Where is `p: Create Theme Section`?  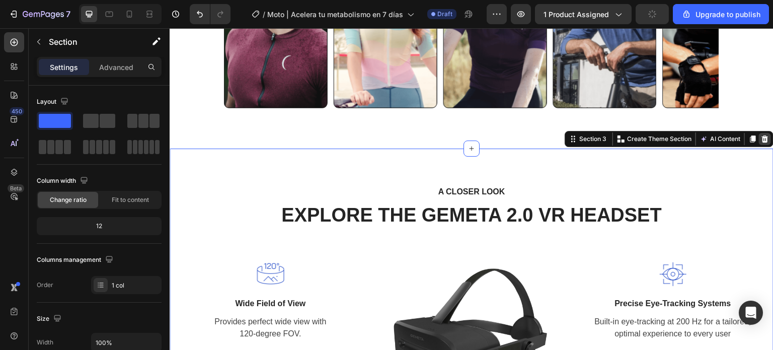 p: Create Theme Section is located at coordinates (489, 111).